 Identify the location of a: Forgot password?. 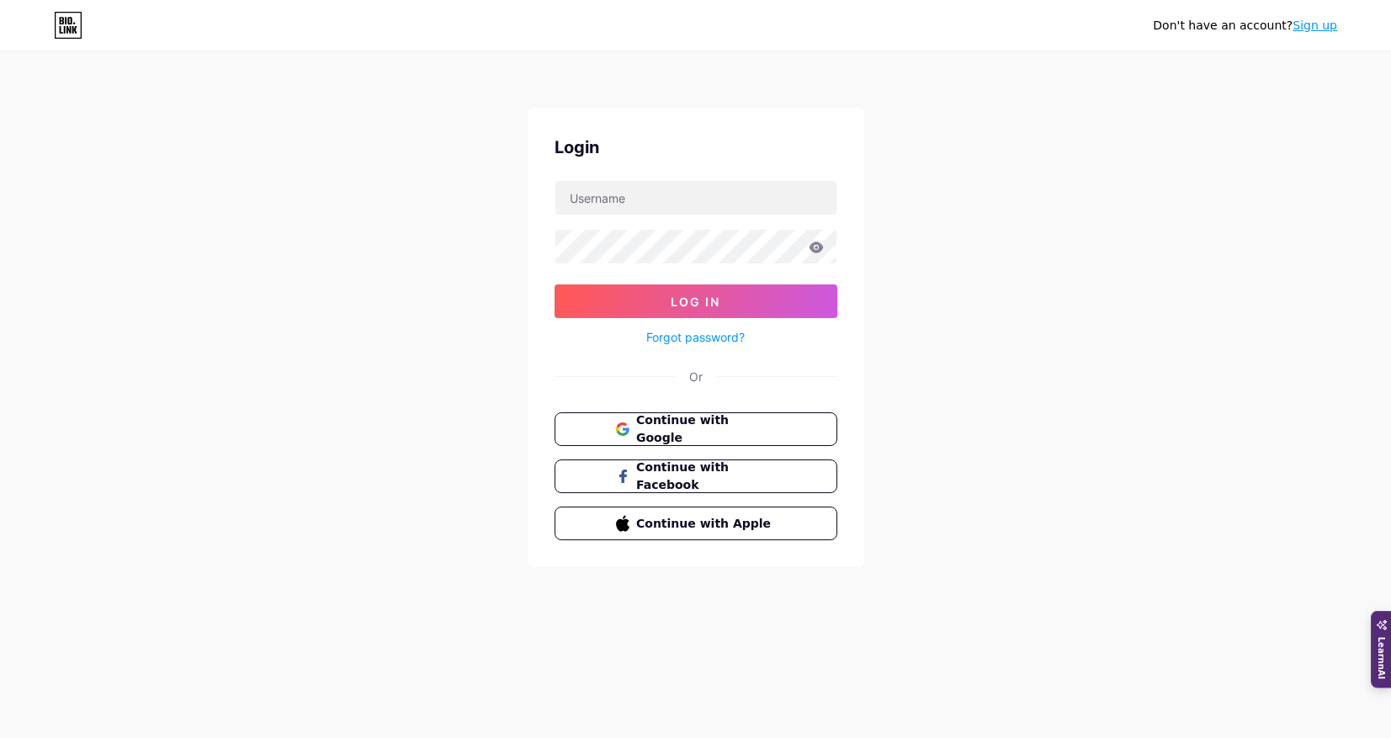
(695, 337).